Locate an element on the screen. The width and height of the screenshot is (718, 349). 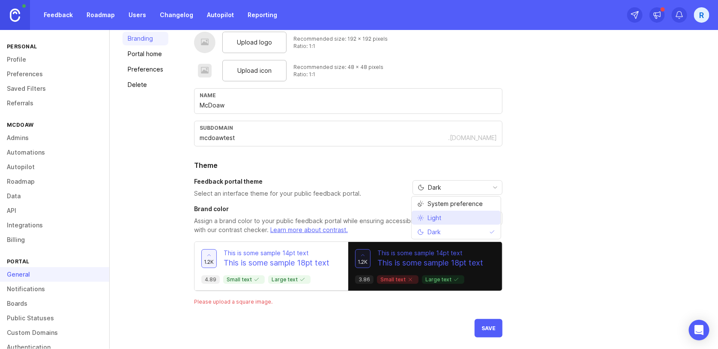
a: Roadmap is located at coordinates (101, 15).